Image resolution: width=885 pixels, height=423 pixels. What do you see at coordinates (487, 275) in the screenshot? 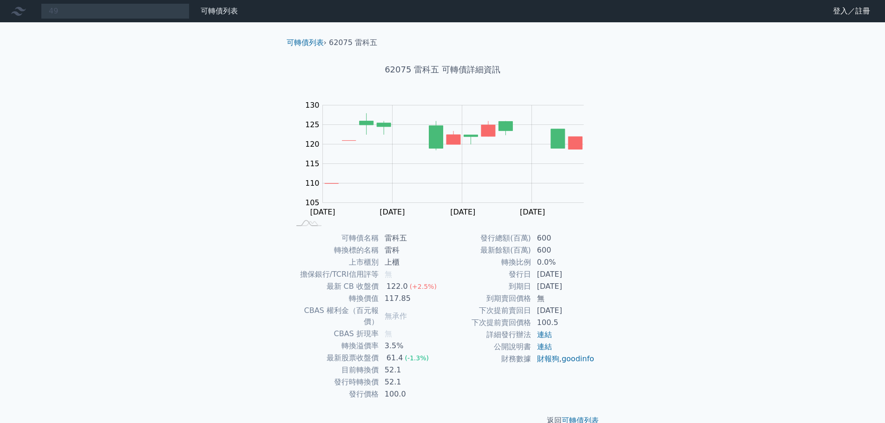
I see `td: 發行日` at bounding box center [487, 275].